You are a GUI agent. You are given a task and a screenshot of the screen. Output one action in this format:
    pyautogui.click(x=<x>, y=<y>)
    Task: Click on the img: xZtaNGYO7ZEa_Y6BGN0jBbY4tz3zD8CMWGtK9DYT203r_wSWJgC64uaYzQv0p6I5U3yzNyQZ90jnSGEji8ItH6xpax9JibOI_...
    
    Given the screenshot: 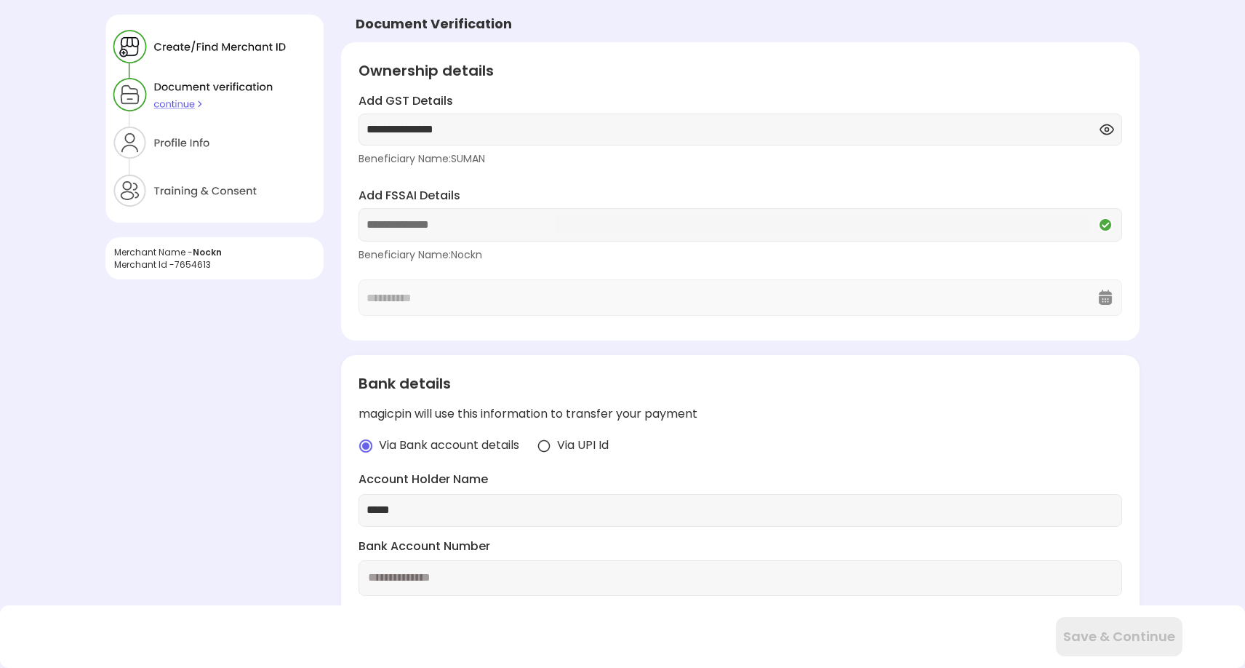 What is the action you would take?
    pyautogui.click(x=215, y=119)
    